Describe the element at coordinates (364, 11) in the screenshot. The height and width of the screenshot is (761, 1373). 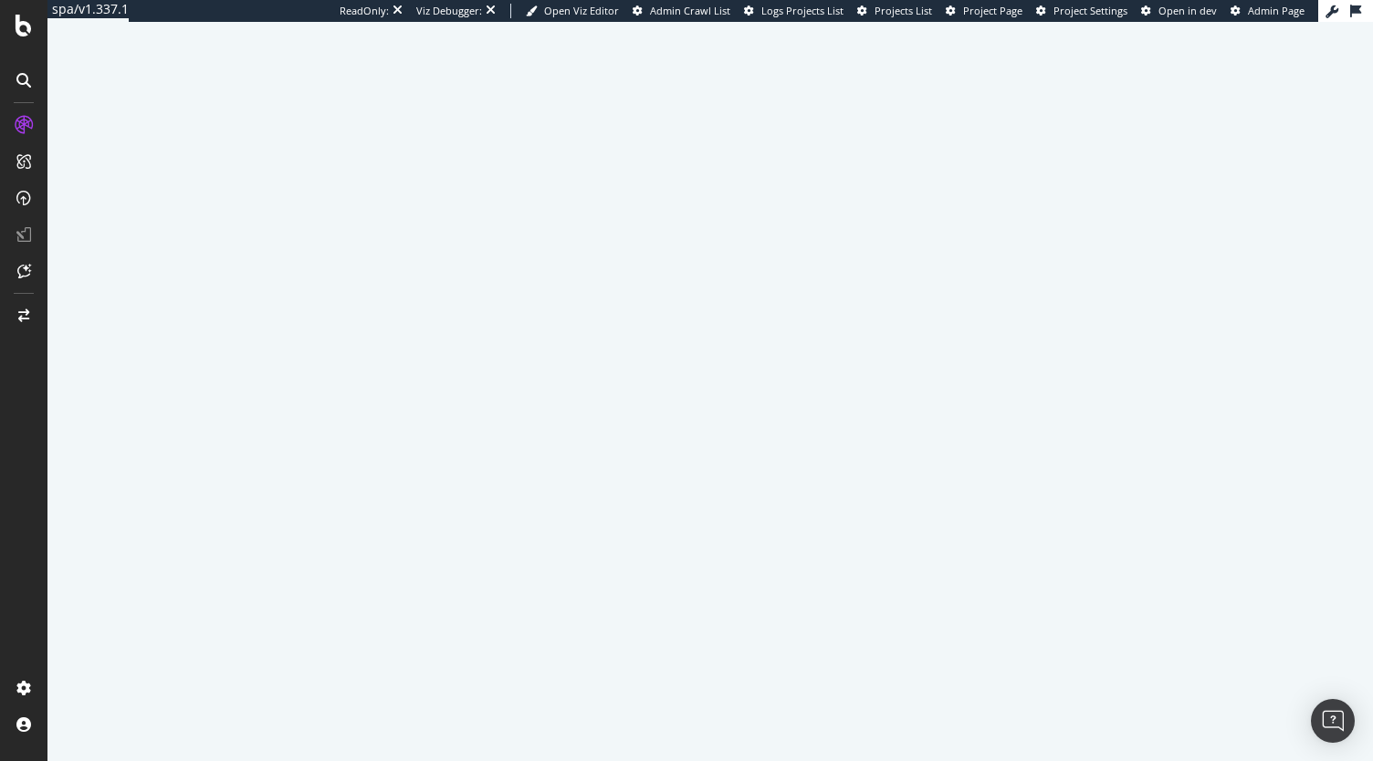
I see `div: ReadOnly:` at that location.